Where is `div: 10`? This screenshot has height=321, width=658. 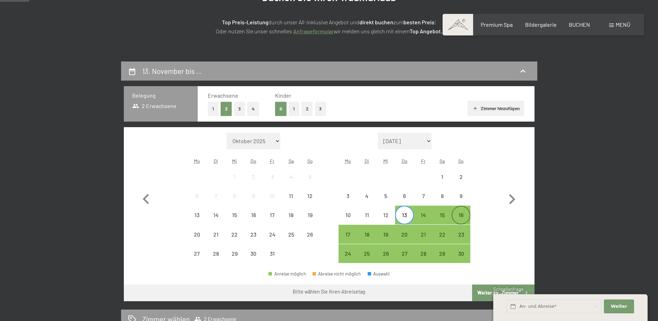
div: 10 is located at coordinates (272, 202).